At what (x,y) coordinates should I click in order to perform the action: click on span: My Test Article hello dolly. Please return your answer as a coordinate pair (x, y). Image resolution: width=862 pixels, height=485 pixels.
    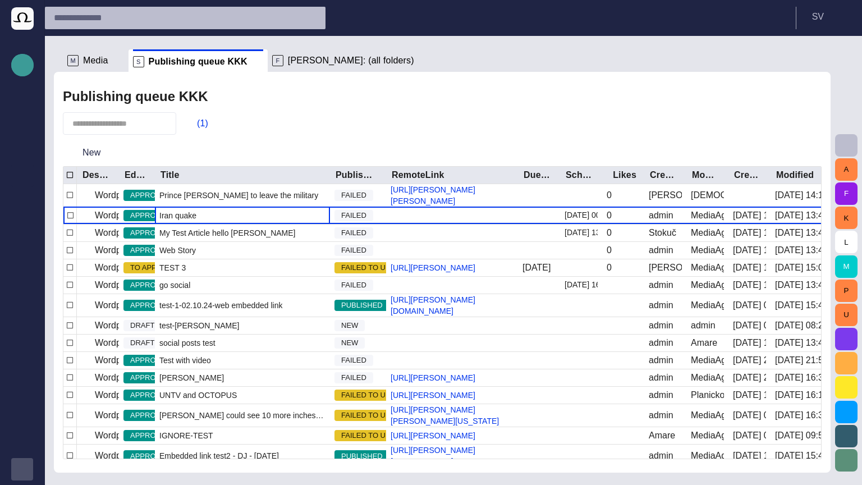
    Looking at the image, I should click on (227, 233).